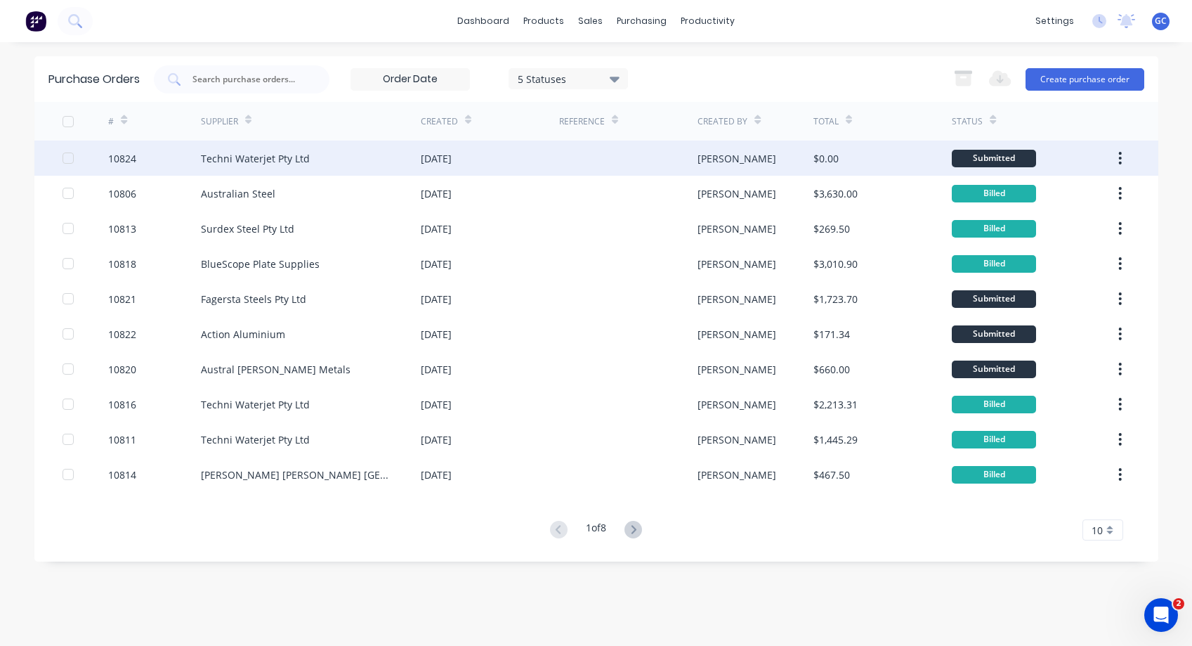  Describe the element at coordinates (1098, 530) in the screenshot. I see `span: 10` at that location.